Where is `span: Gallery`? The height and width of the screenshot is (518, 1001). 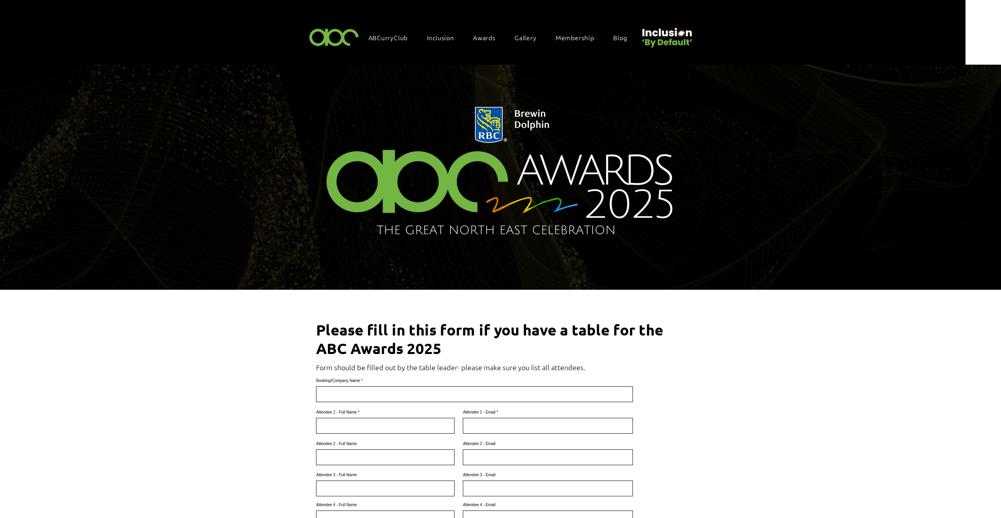
span: Gallery is located at coordinates (525, 37).